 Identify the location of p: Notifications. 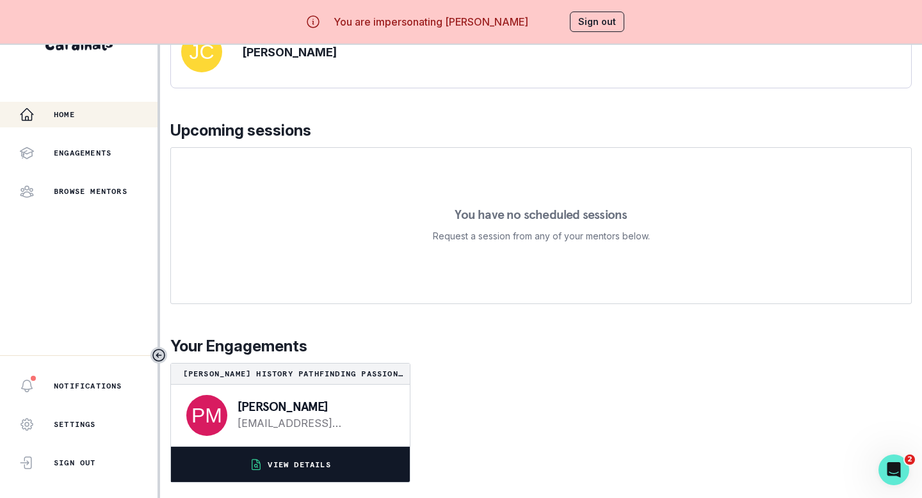
(88, 386).